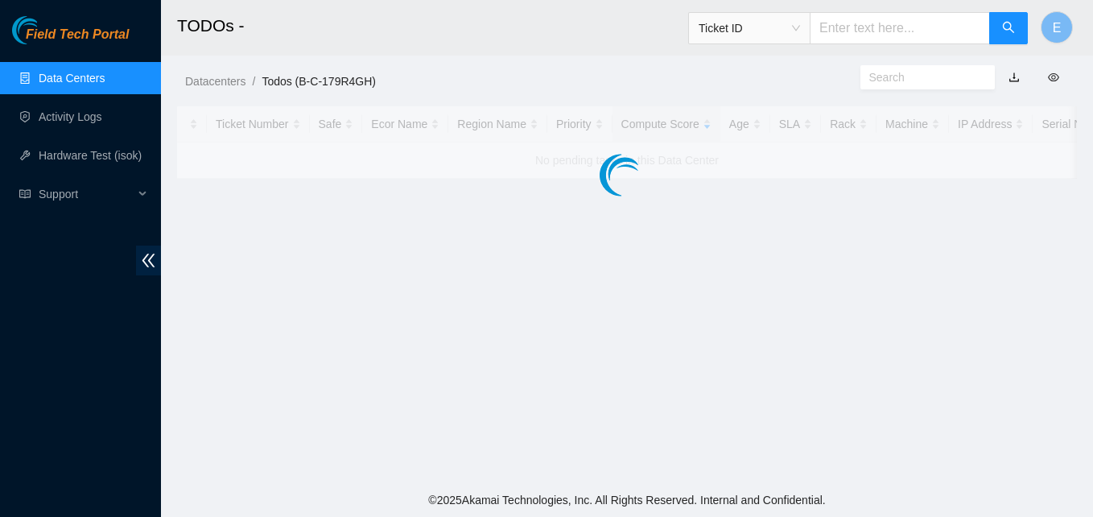  Describe the element at coordinates (749, 28) in the screenshot. I see `span: Ticket ID` at that location.